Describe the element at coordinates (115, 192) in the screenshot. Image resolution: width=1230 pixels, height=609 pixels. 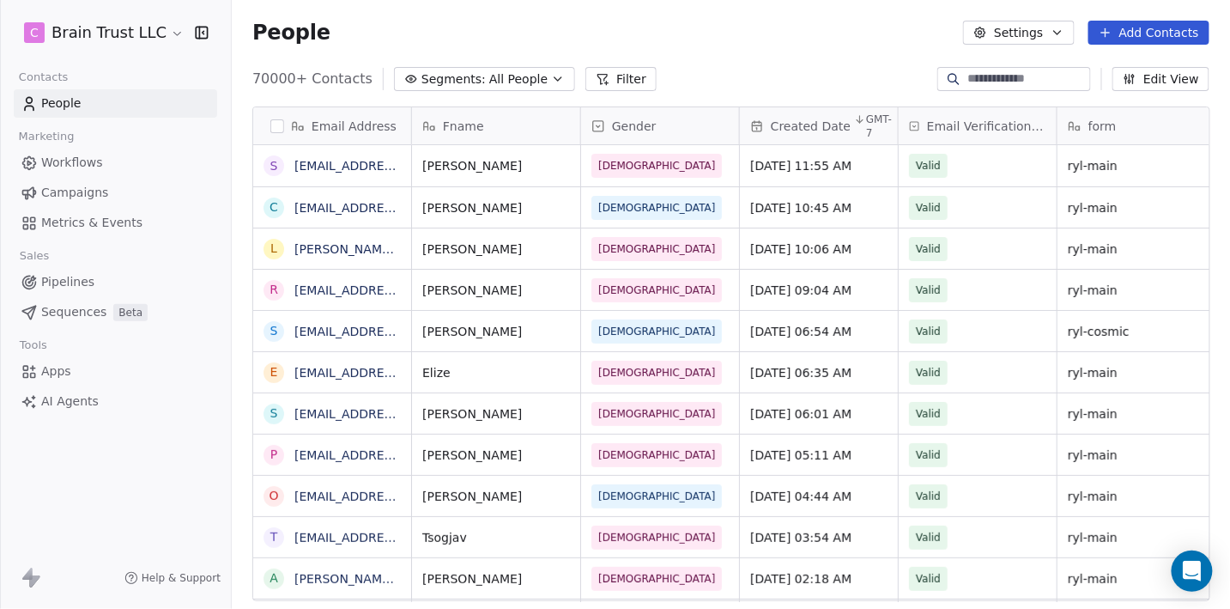
I see `a: Campaigns` at that location.